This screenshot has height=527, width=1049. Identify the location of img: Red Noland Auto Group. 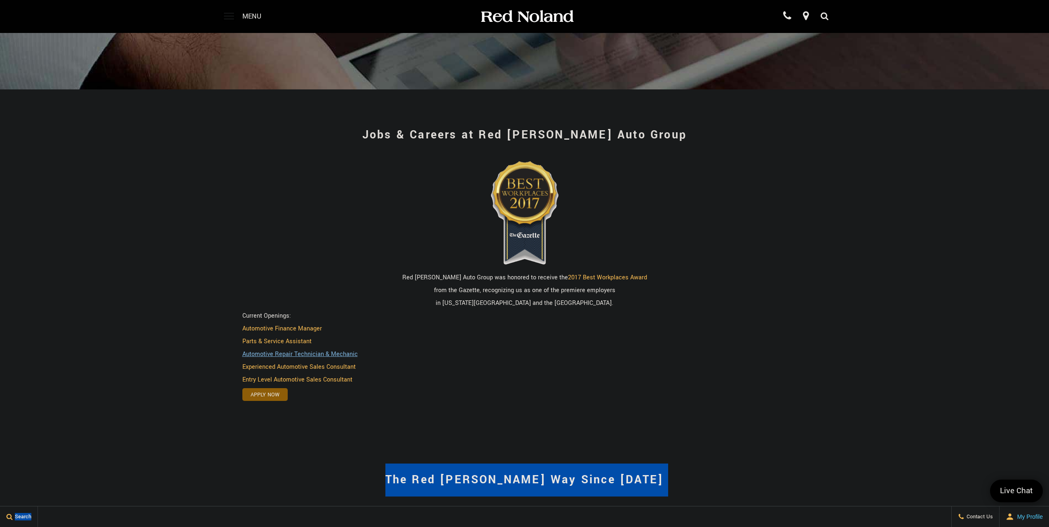
(527, 16).